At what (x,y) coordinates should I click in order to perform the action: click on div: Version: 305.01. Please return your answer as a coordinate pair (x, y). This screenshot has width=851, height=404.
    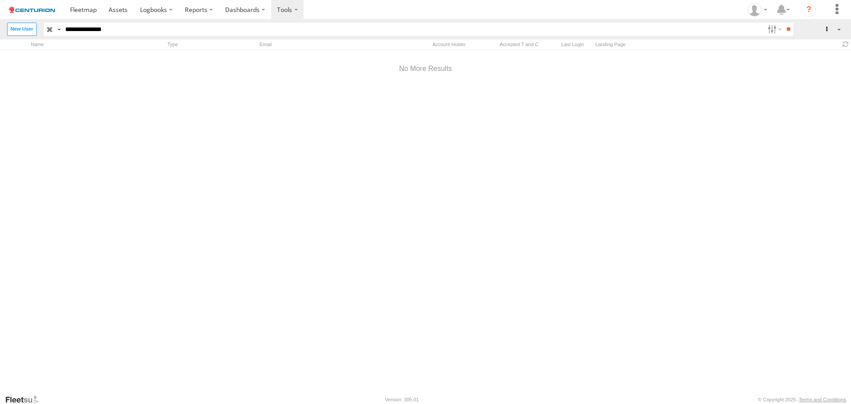
    Looking at the image, I should click on (402, 399).